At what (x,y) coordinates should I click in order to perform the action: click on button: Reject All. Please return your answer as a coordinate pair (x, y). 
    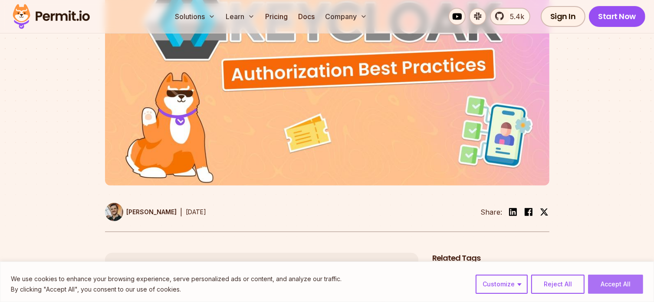
    Looking at the image, I should click on (558, 284).